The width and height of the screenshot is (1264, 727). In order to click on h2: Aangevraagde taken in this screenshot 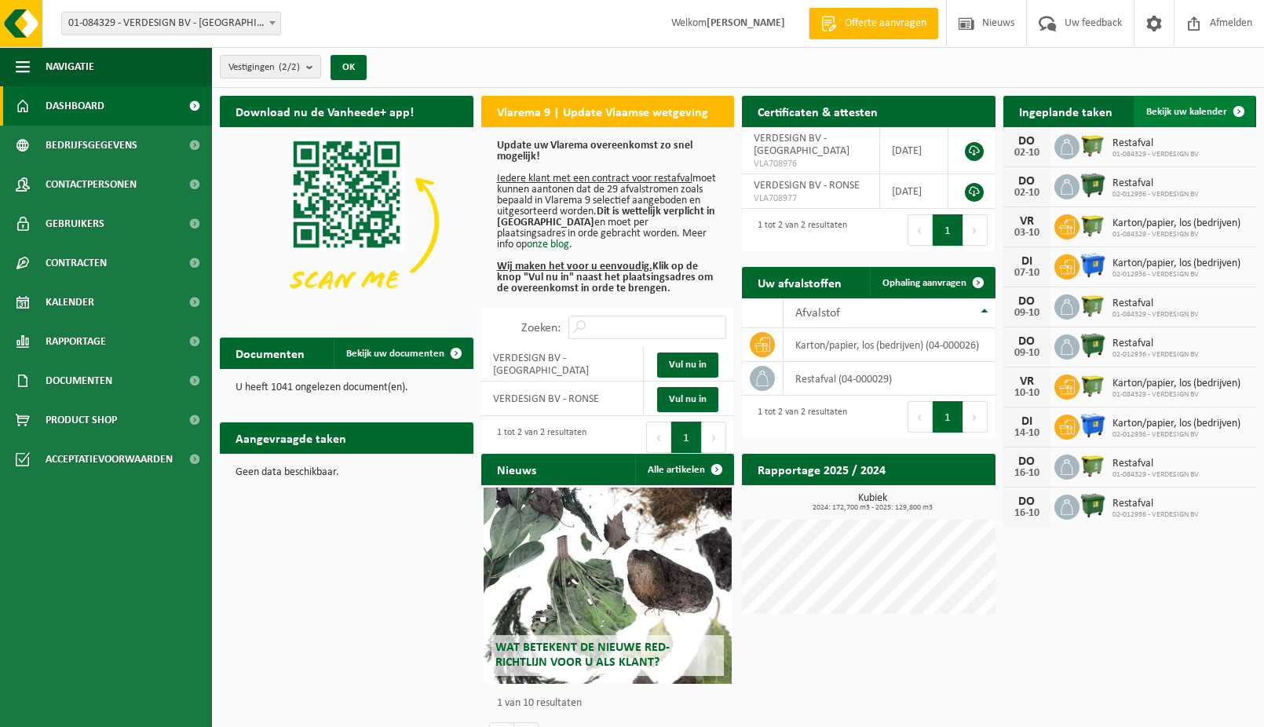, I will do `click(290, 437)`.